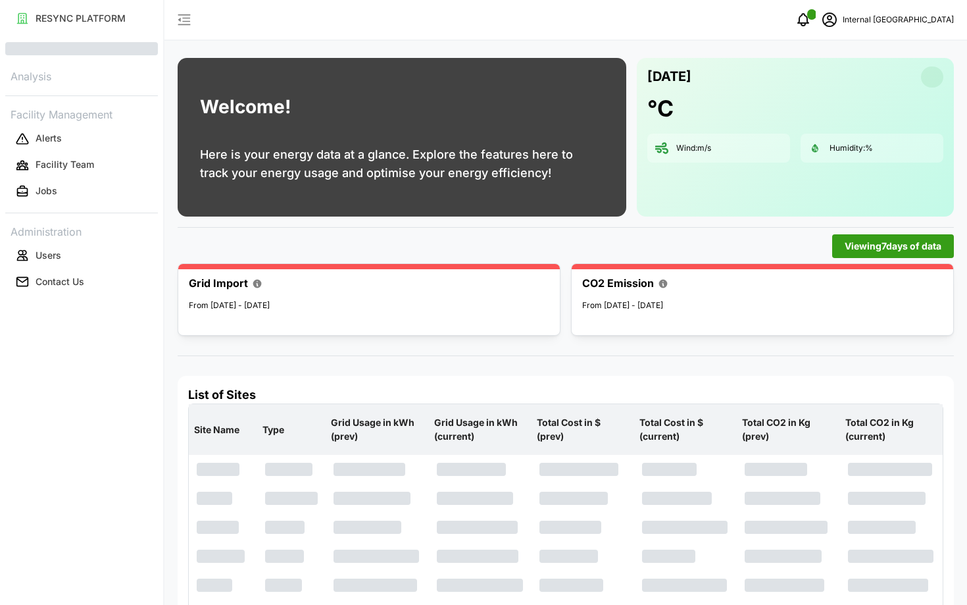 Image resolution: width=967 pixels, height=605 pixels. I want to click on a: Contact Us, so click(82, 282).